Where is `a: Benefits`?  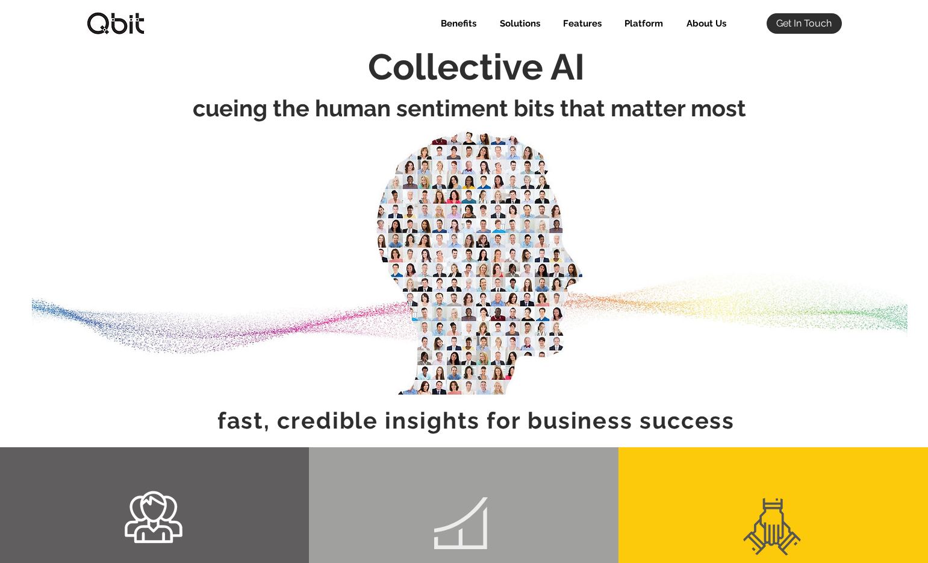
a: Benefits is located at coordinates (456, 23).